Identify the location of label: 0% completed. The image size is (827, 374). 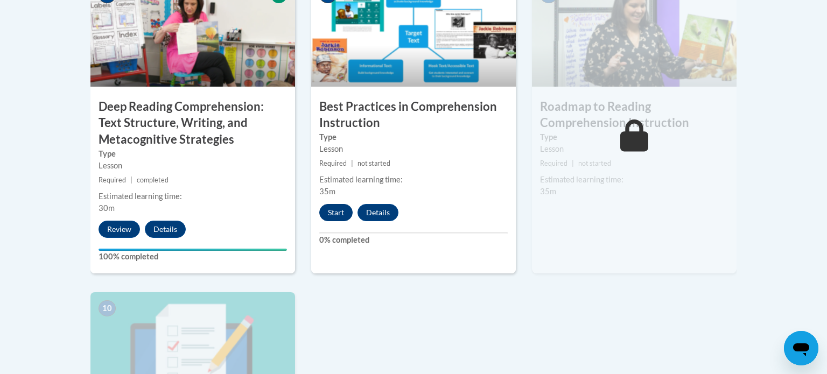
(413, 240).